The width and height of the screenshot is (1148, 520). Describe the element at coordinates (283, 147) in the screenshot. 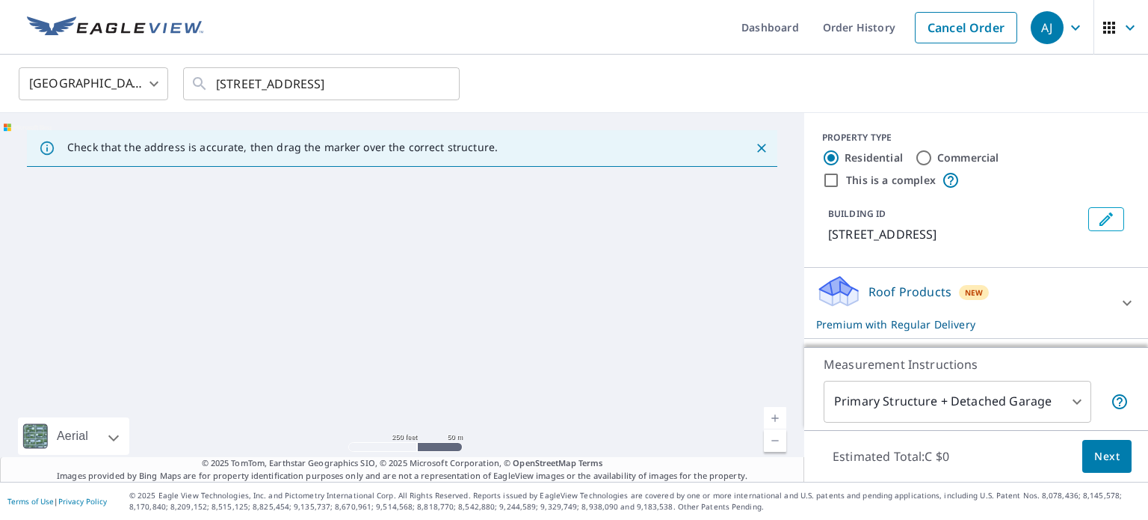

I see `p: Check that the address is accurate, then drag the marker over the correct structure.` at that location.